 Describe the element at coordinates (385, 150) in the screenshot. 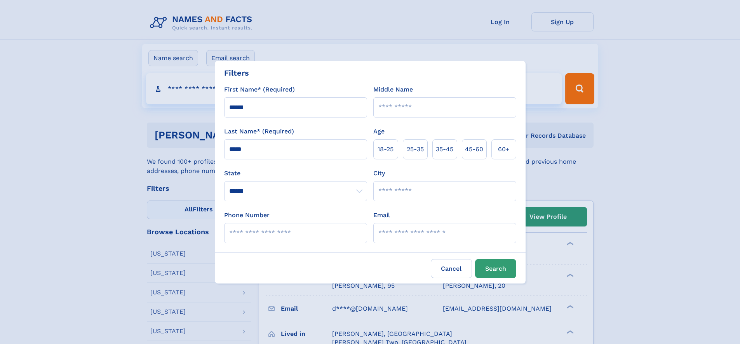

I see `span: 18‑25` at that location.